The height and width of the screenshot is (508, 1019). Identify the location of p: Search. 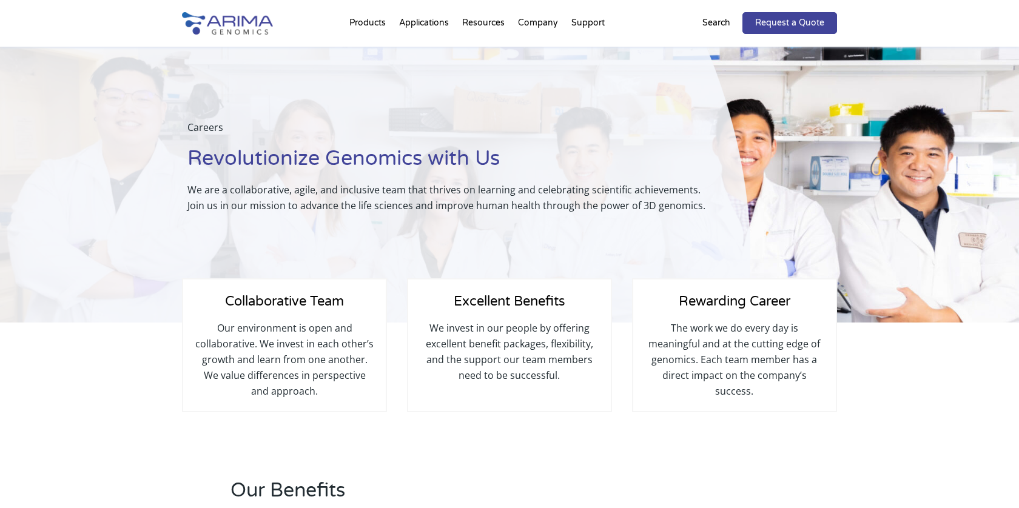
(716, 23).